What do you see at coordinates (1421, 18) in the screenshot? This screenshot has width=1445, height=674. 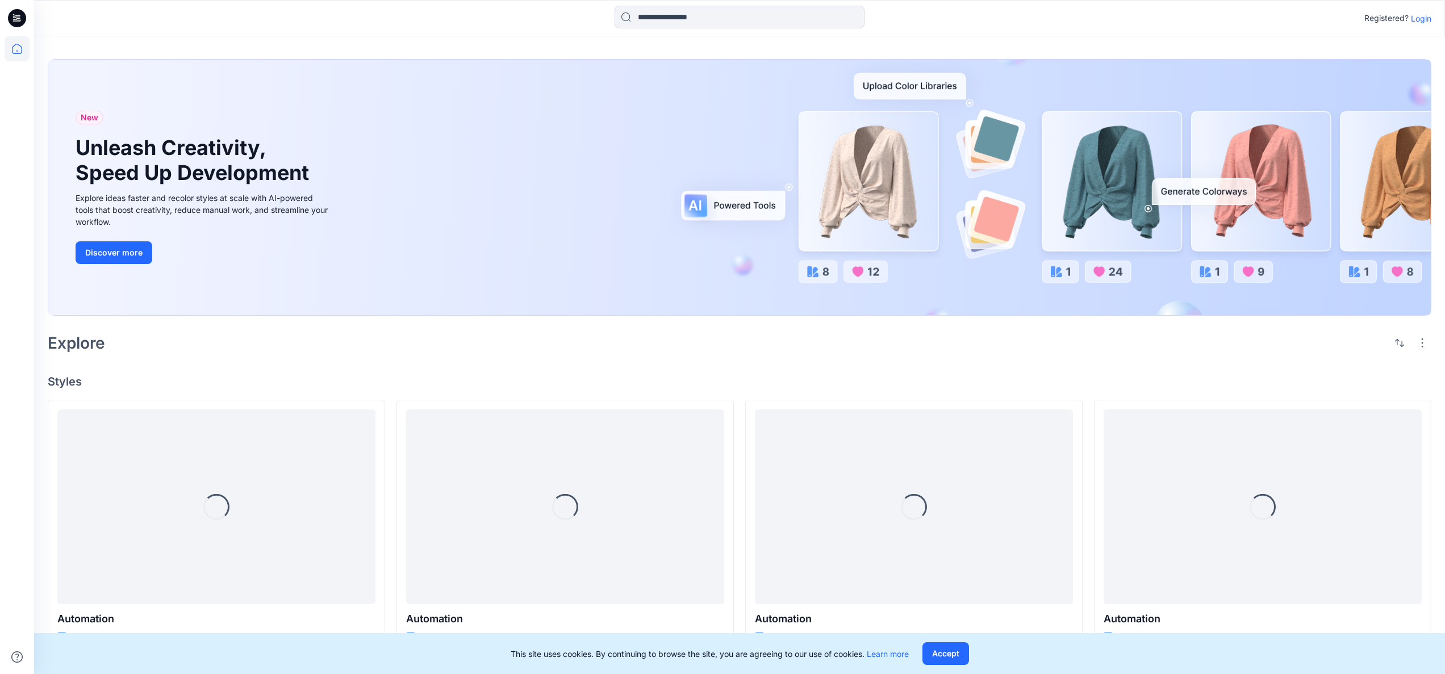 I see `p: Login` at bounding box center [1421, 18].